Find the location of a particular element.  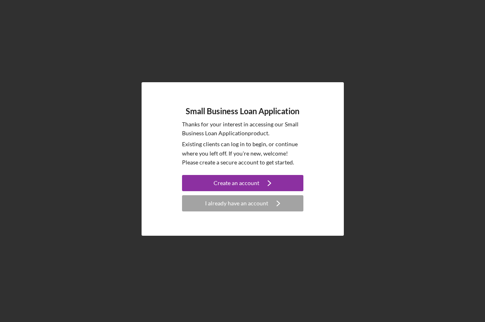

p: Thanks for your interest in accessing our Small Business Loan Application product. is located at coordinates (243, 129).